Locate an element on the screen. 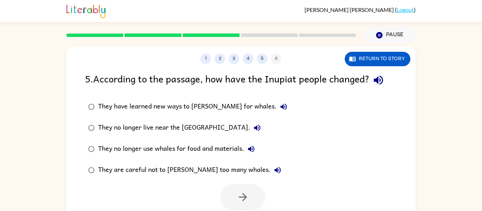  button: They no longer use whales for food and materials. is located at coordinates (251, 149).